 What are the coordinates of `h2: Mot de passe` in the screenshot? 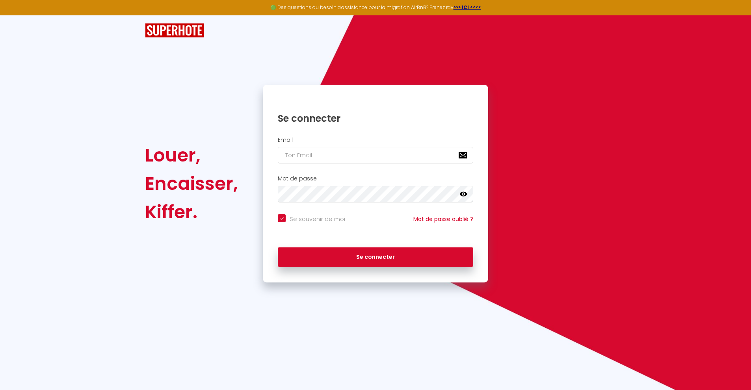 It's located at (375, 178).